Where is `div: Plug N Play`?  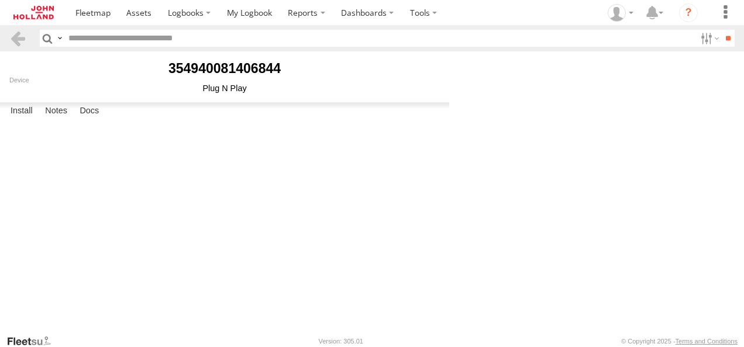 div: Plug N Play is located at coordinates (225, 88).